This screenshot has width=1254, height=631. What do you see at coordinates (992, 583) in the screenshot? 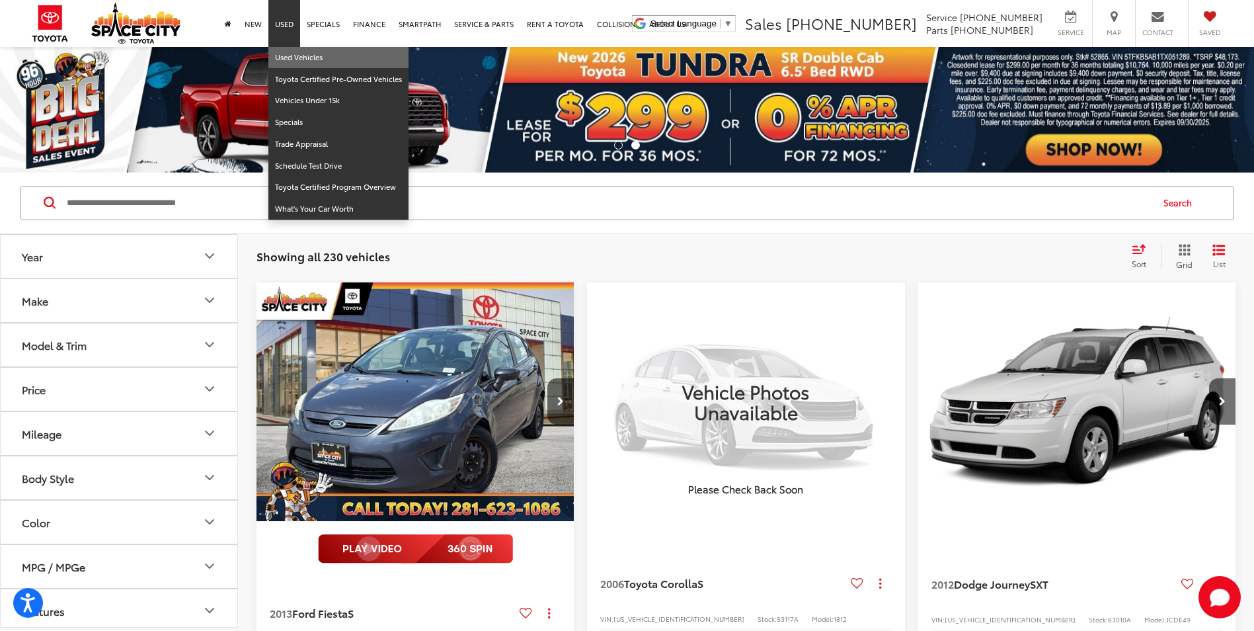
I see `span: Dodge Journey` at bounding box center [992, 583].